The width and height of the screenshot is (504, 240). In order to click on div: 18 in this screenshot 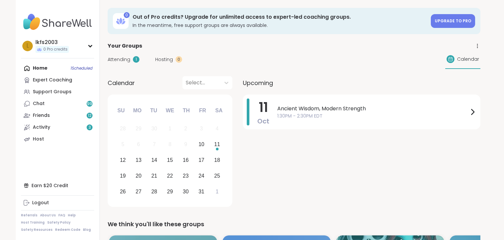, I will do `click(217, 160)`.